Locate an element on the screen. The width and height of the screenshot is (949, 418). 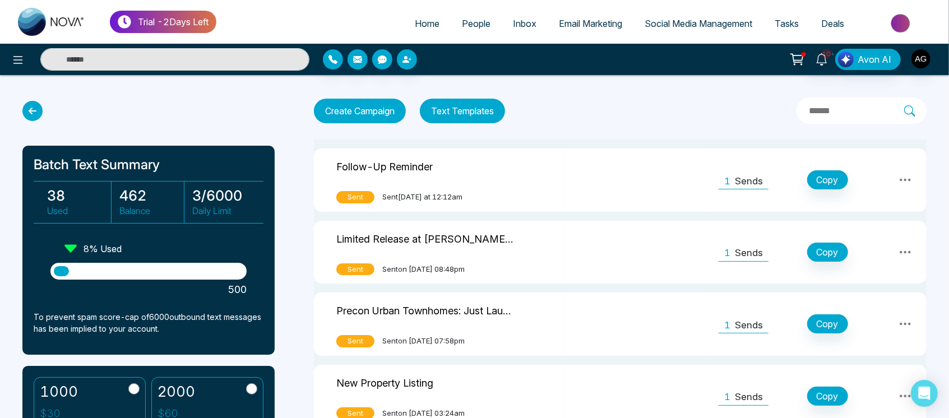
h3: 38 is located at coordinates (79, 196).